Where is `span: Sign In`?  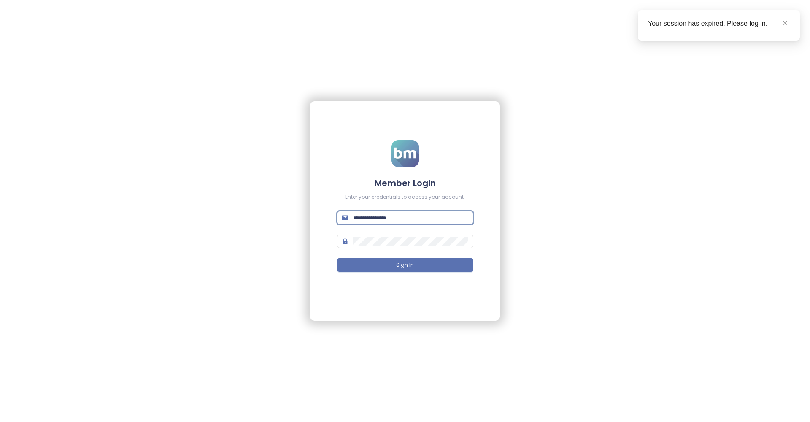 span: Sign In is located at coordinates (405, 265).